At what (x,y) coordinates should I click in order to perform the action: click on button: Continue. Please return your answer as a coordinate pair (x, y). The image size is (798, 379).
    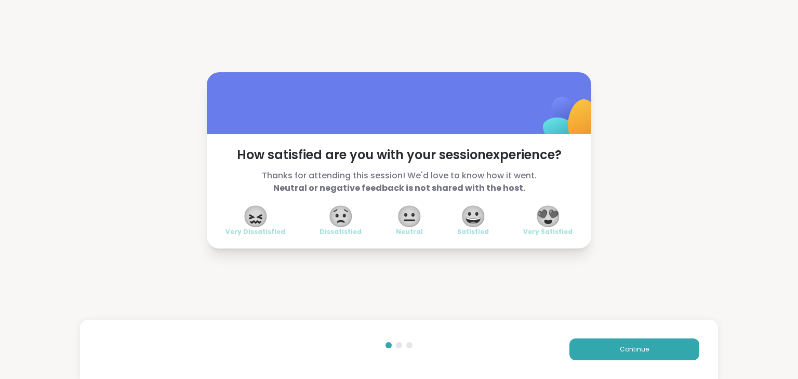
    Looking at the image, I should click on (634, 349).